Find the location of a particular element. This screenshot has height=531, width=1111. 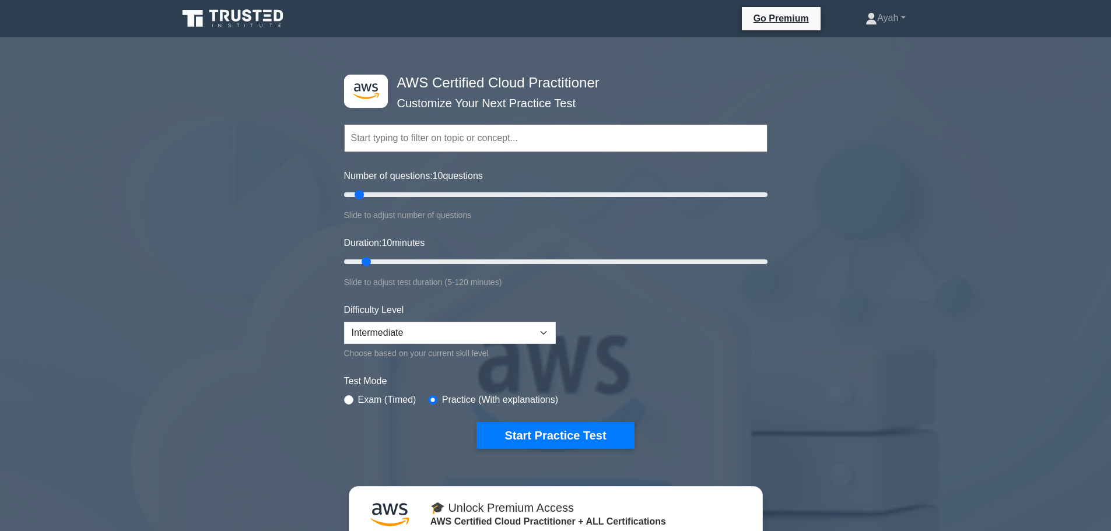

div: Slide to adjust number of questions is located at coordinates (556, 215).